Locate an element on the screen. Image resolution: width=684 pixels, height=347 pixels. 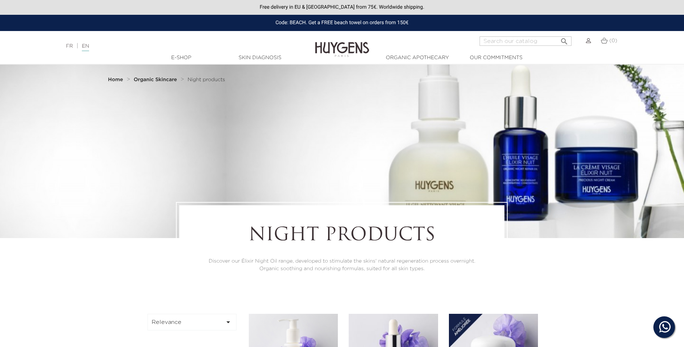
a: Night products is located at coordinates (206, 80).